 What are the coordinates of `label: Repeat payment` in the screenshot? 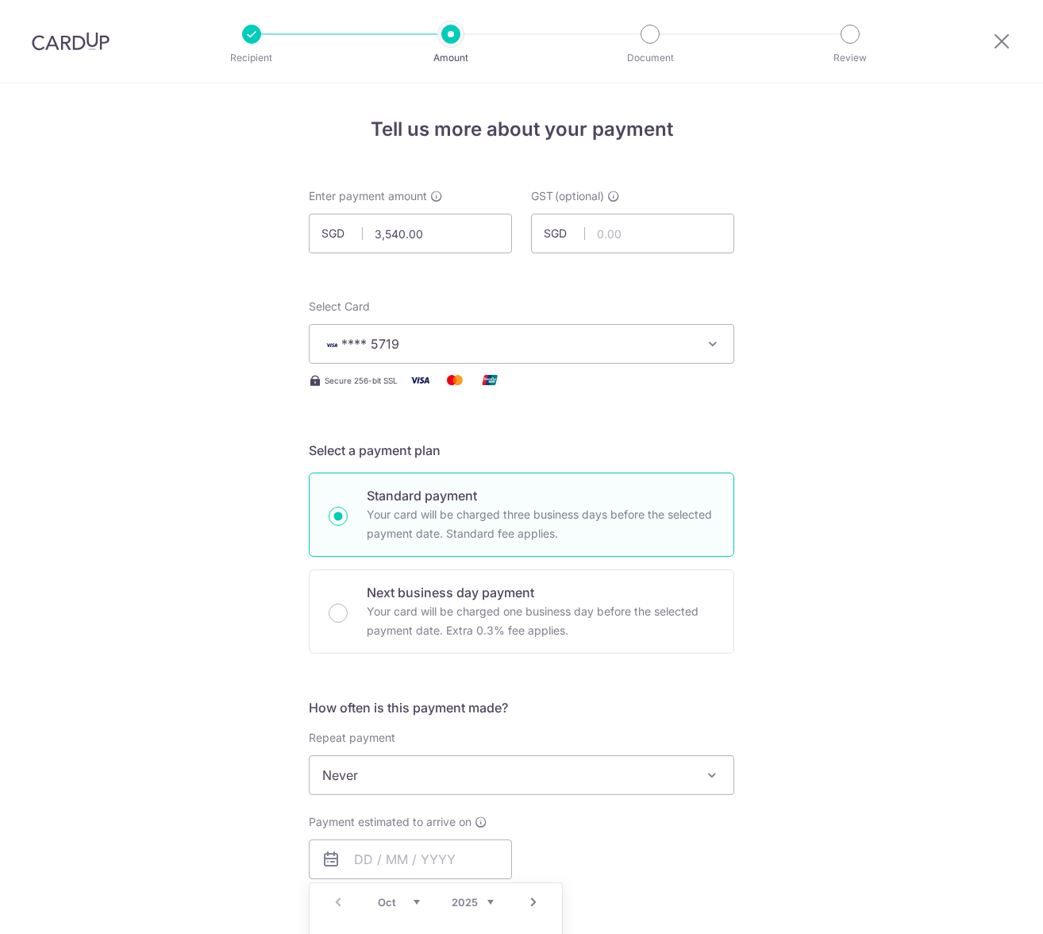 It's located at (352, 738).